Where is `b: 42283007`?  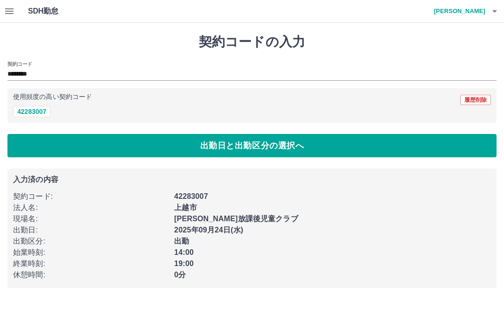 b: 42283007 is located at coordinates (191, 196).